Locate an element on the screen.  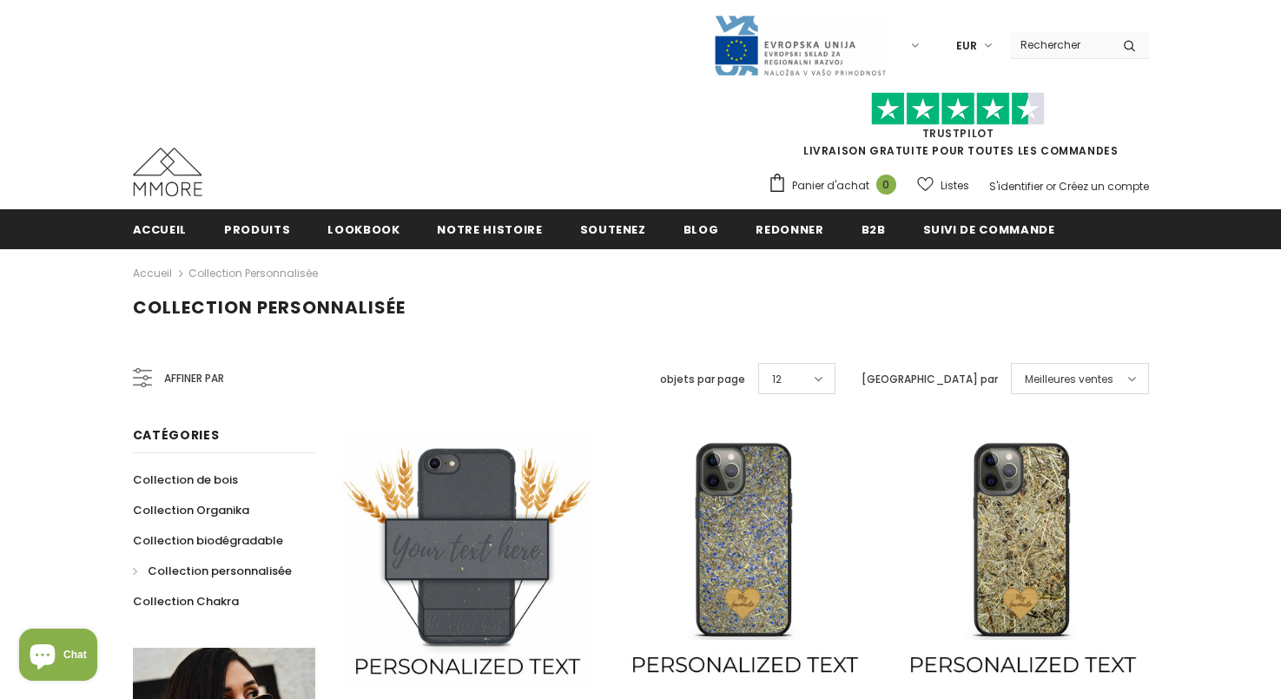
span: Panier d'achat is located at coordinates (830, 186).